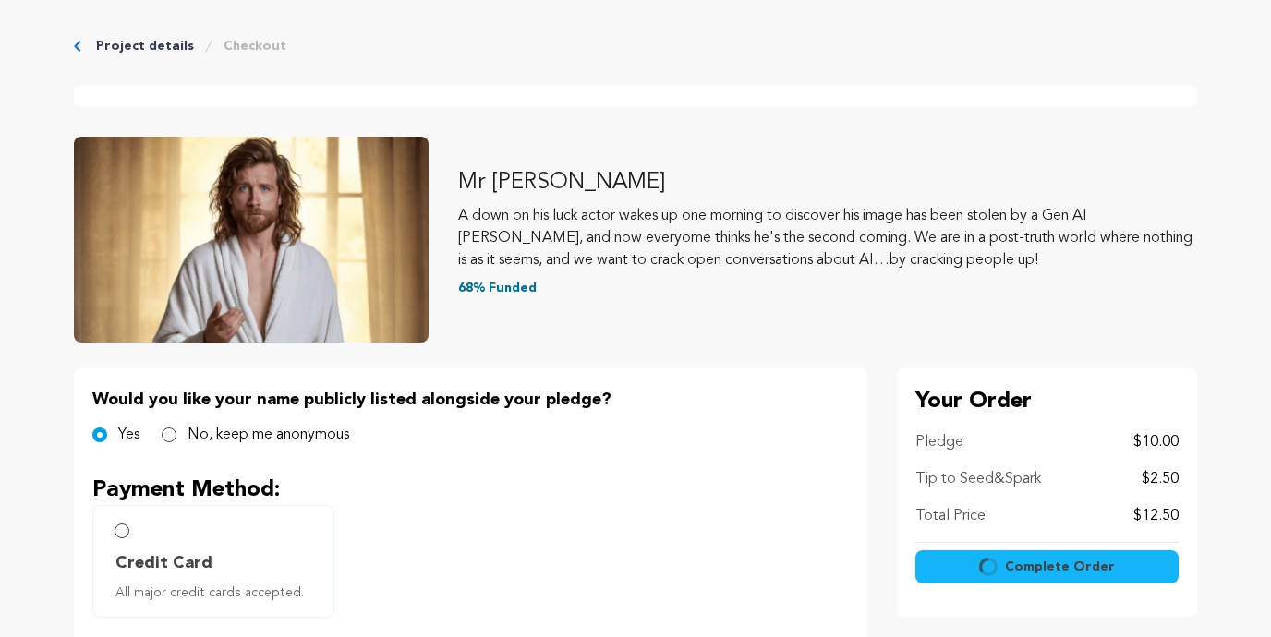 The height and width of the screenshot is (637, 1271). Describe the element at coordinates (827, 238) in the screenshot. I see `p: A down on his luck actor wakes up one morning to discover his image has been stolen by a Gen AI [...` at that location.